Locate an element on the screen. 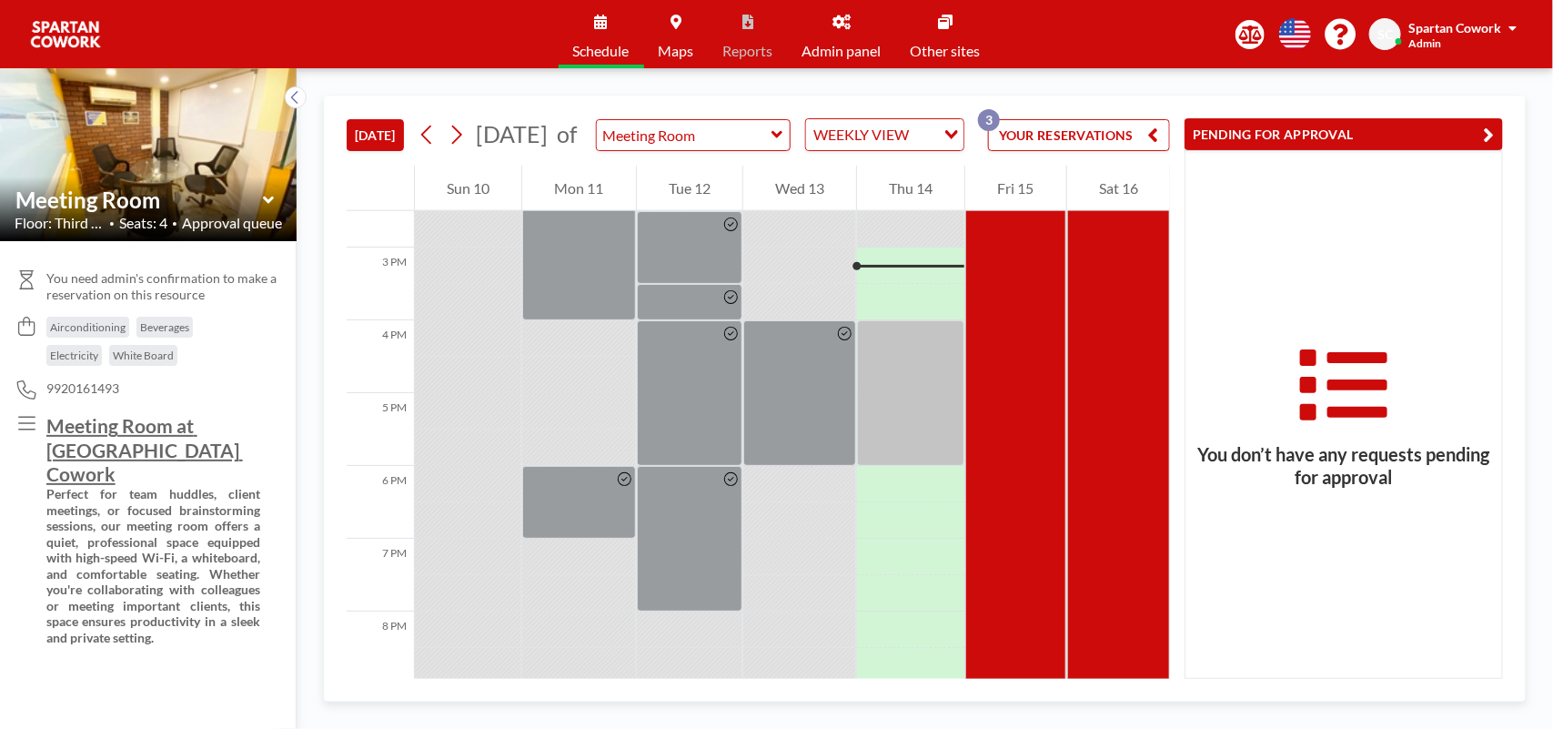 The width and height of the screenshot is (1553, 729). div: 8 PM is located at coordinates (380, 648).